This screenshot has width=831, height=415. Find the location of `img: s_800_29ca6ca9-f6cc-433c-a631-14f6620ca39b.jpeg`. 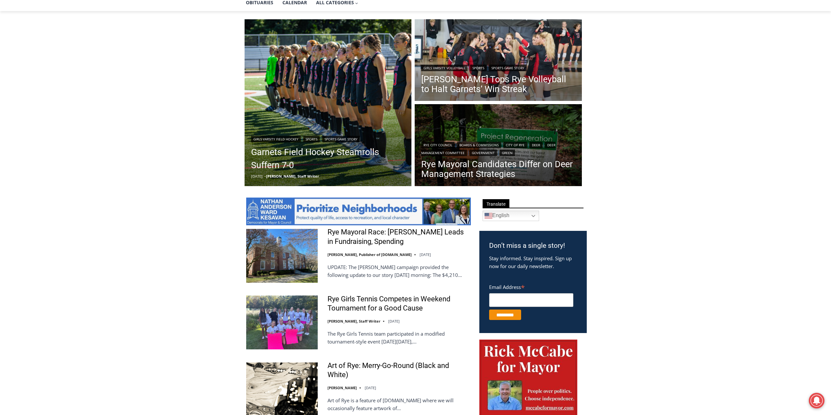

img: s_800_29ca6ca9-f6cc-433c-a631-14f6620ca39b.jpeg is located at coordinates (33, 33).